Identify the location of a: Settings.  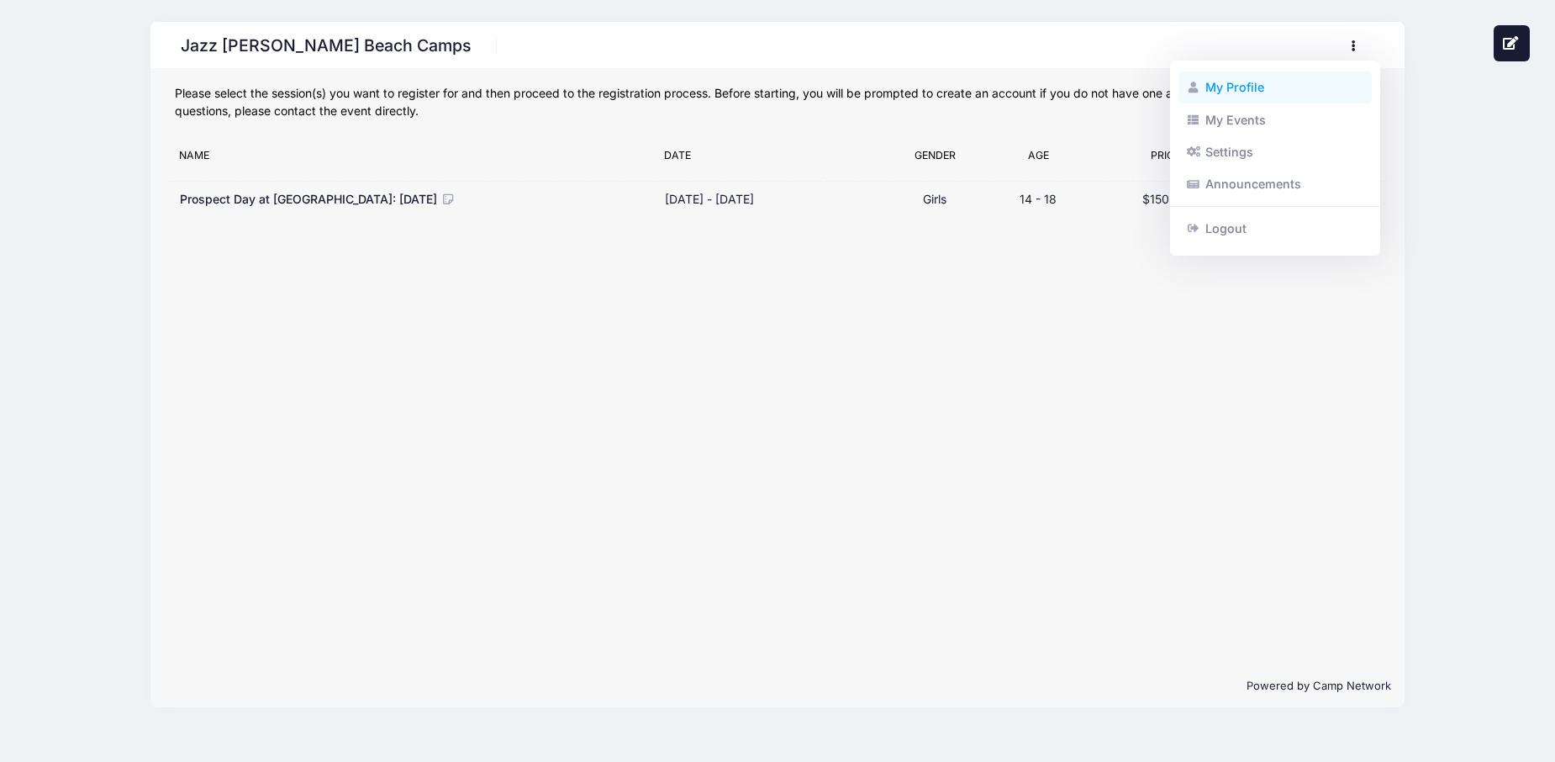
(1275, 152).